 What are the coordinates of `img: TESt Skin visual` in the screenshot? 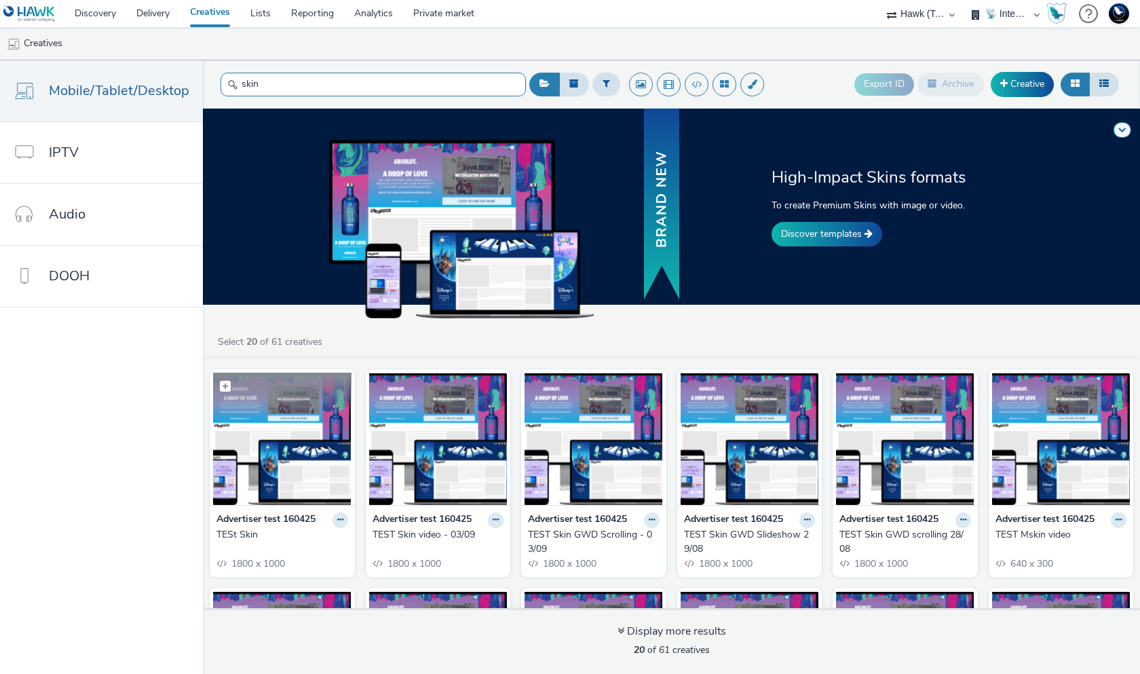 It's located at (282, 438).